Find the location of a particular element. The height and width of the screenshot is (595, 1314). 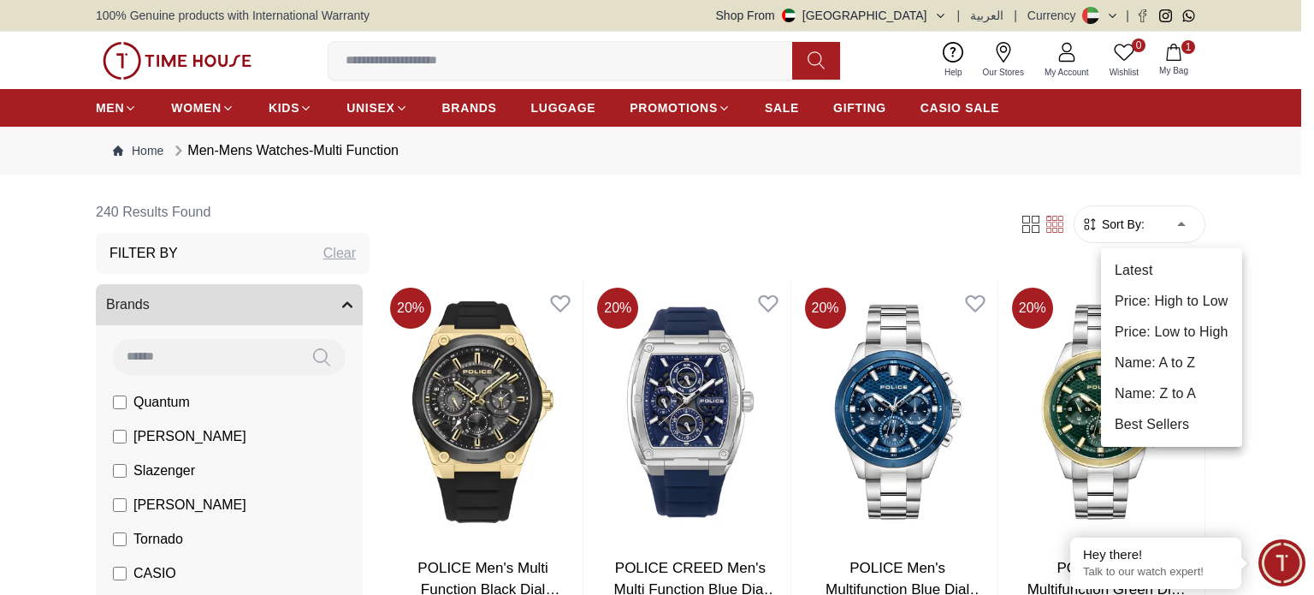

div: Chat Widget is located at coordinates (1282, 562).